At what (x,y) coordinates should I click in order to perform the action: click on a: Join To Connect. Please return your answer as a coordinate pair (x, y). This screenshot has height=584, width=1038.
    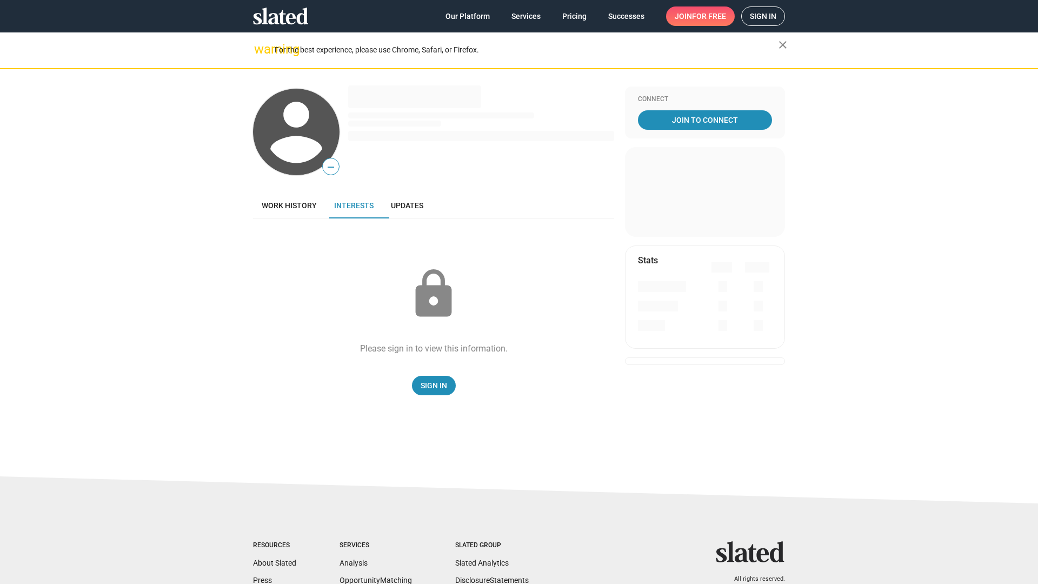
    Looking at the image, I should click on (705, 120).